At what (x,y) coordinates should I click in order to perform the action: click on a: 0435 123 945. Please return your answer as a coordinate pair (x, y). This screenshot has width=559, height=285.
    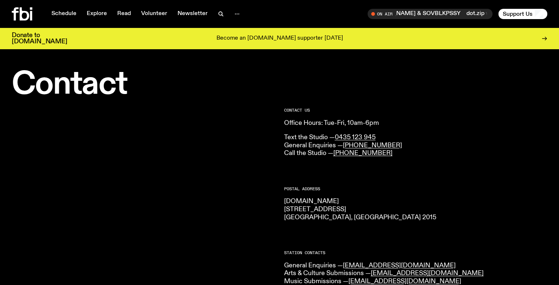
    Looking at the image, I should click on (355, 137).